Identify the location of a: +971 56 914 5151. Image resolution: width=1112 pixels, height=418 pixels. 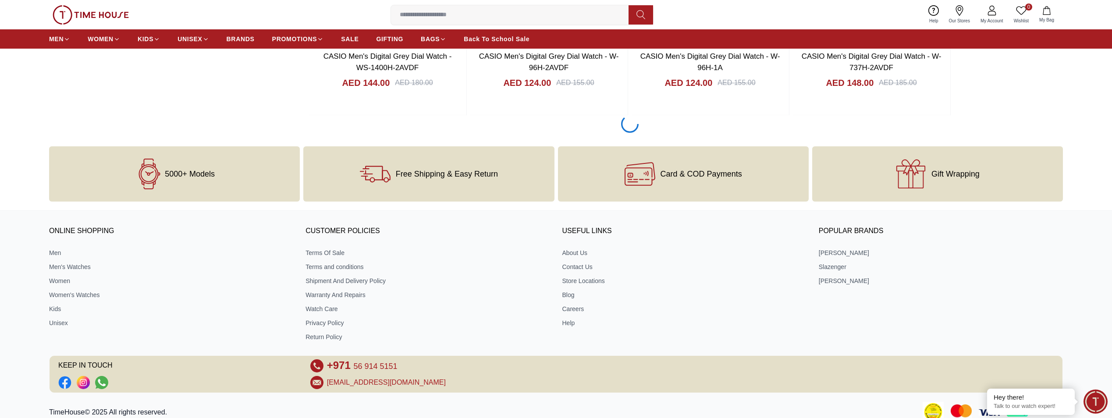
(362, 366).